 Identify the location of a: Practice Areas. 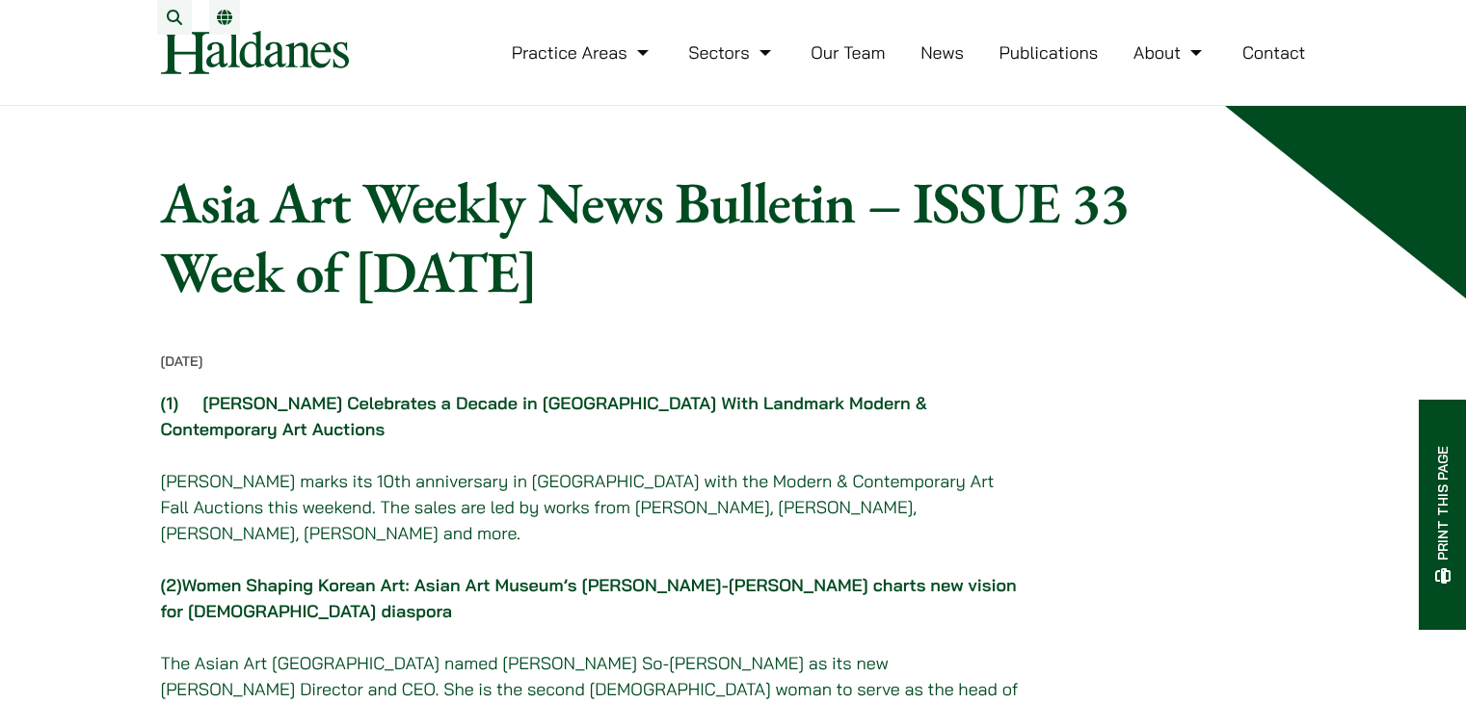
(582, 52).